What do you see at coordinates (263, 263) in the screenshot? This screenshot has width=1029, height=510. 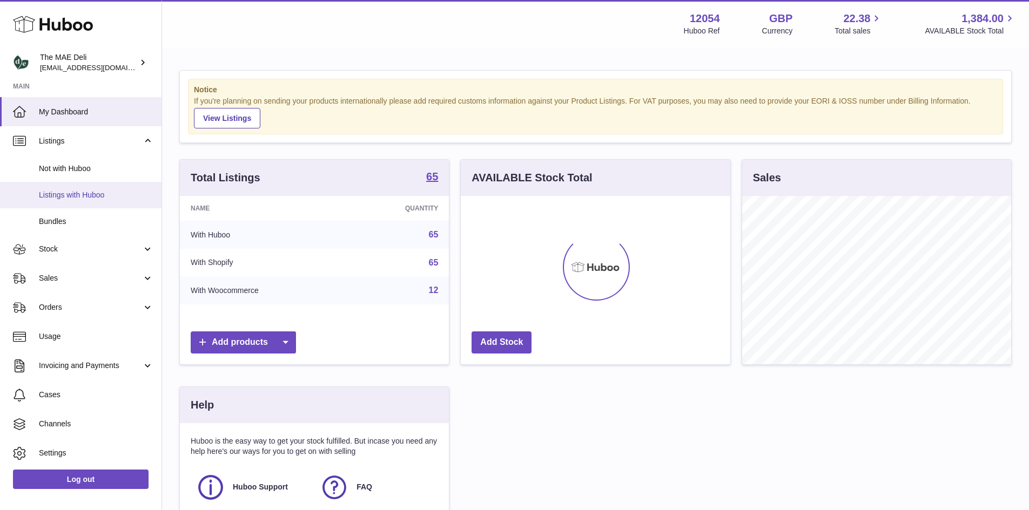 I see `td: With Shopify` at bounding box center [263, 263].